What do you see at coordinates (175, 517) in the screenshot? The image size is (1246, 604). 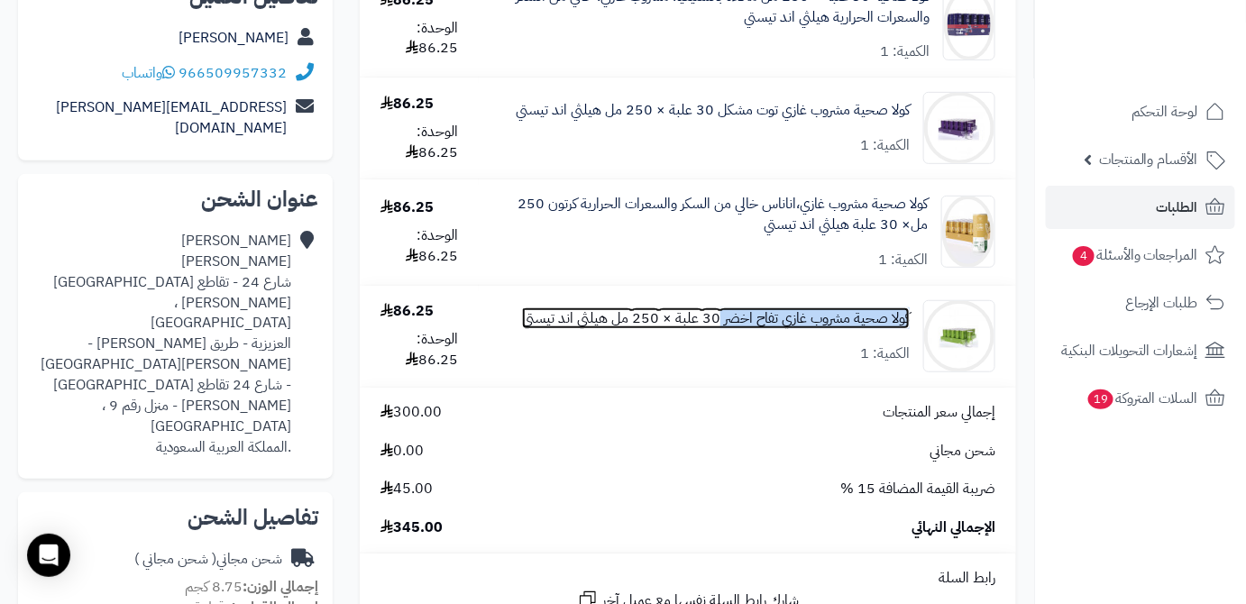 I see `h2: تفاصيل الشحن` at bounding box center [175, 517].